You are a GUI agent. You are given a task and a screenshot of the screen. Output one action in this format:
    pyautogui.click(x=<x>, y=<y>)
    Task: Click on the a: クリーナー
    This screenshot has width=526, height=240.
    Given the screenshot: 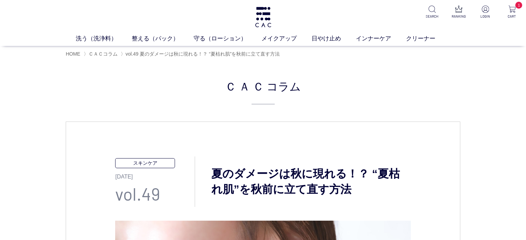 What is the action you would take?
    pyautogui.click(x=428, y=39)
    